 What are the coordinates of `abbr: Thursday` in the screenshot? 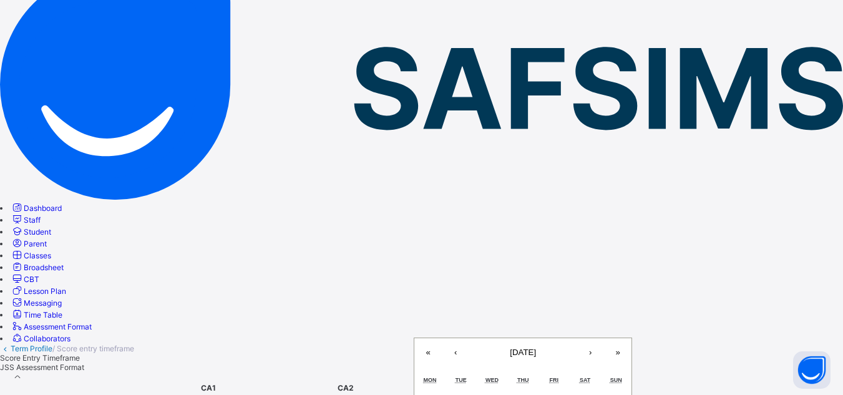 It's located at (523, 380).